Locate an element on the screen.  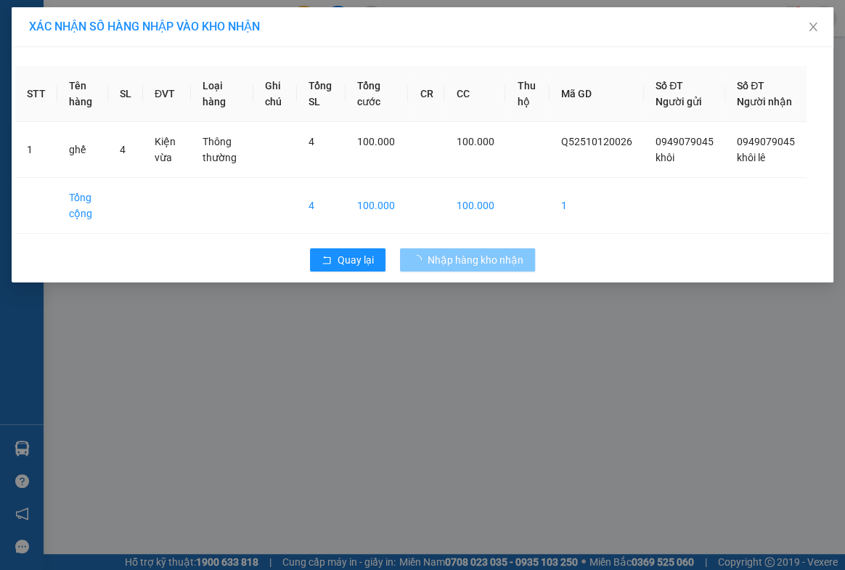
td: Thông thường is located at coordinates (222, 150).